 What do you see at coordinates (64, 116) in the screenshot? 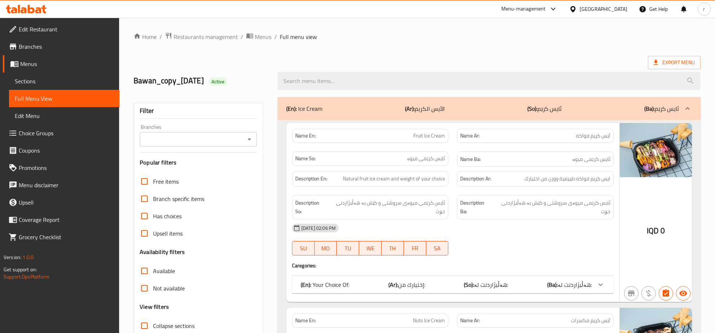
I see `a: Edit Menu` at bounding box center [64, 116].